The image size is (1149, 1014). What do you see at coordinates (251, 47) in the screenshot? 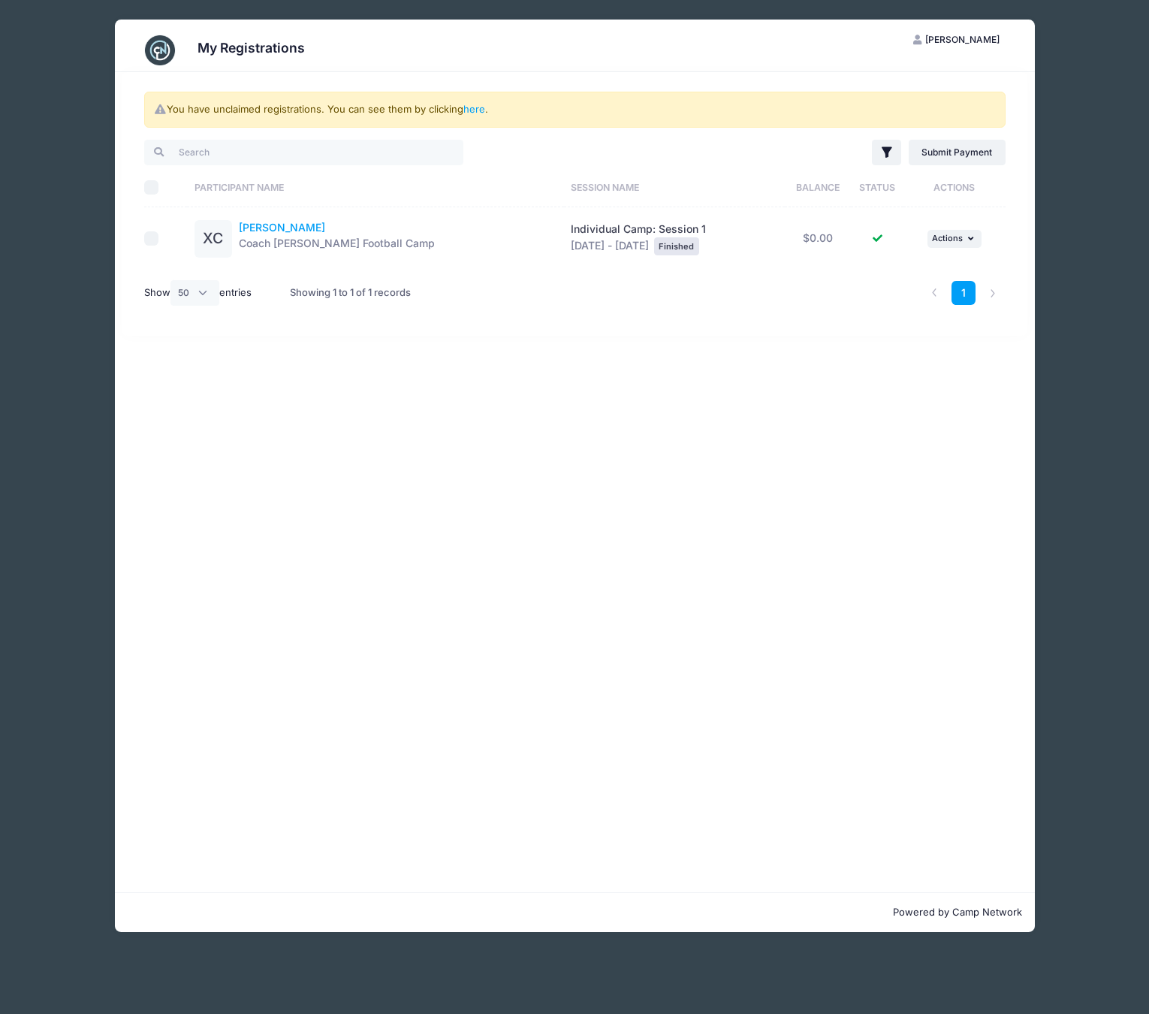
I see `h3: My Registrations` at bounding box center [251, 47].